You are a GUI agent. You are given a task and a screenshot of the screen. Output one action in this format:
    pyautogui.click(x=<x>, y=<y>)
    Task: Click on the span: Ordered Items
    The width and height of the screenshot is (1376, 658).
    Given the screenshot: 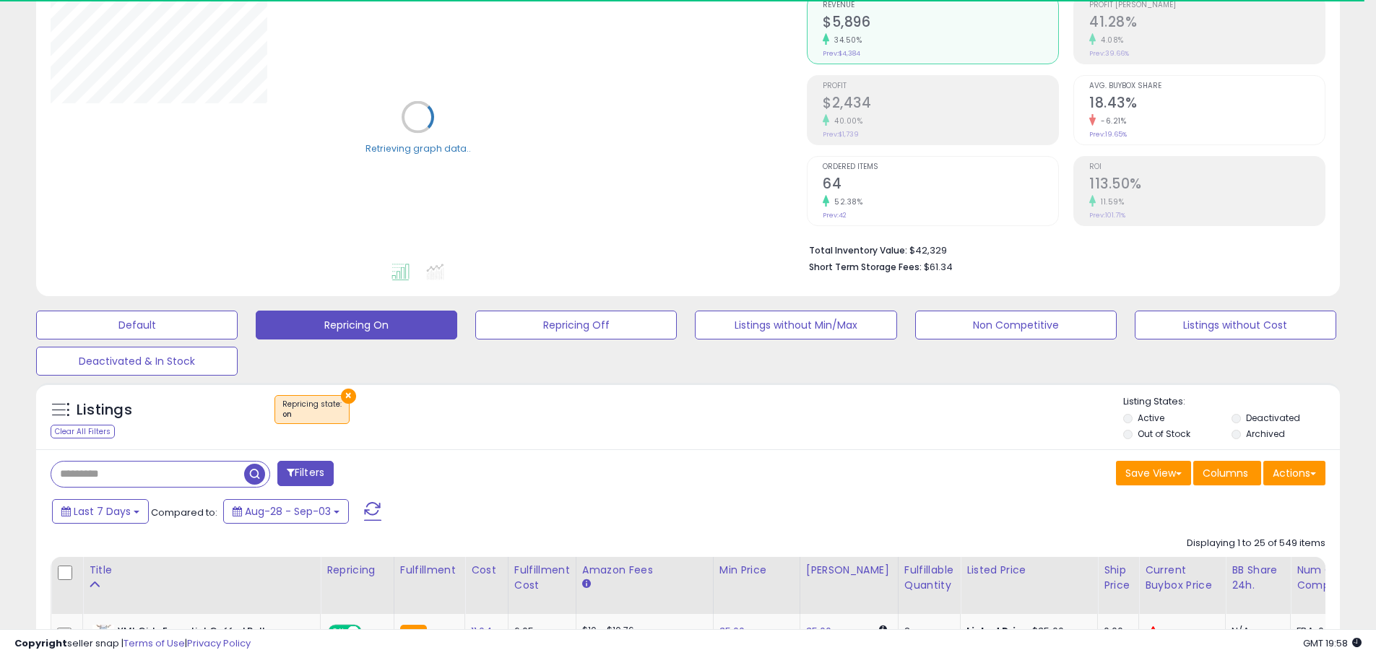 What is the action you would take?
    pyautogui.click(x=940, y=167)
    